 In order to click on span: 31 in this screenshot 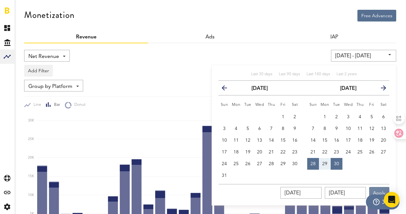, I will do `click(224, 176)`.